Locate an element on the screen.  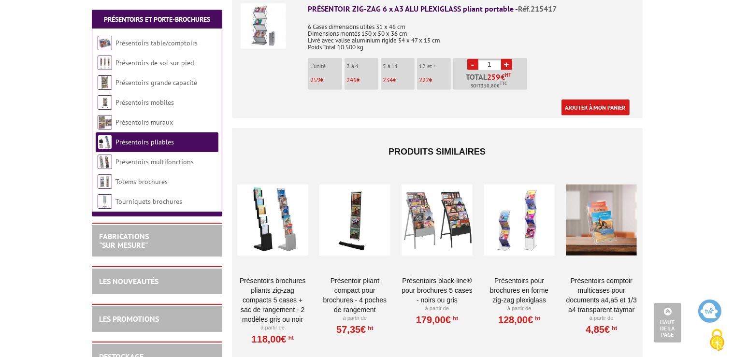
p: 2 à 4 is located at coordinates (362, 66).